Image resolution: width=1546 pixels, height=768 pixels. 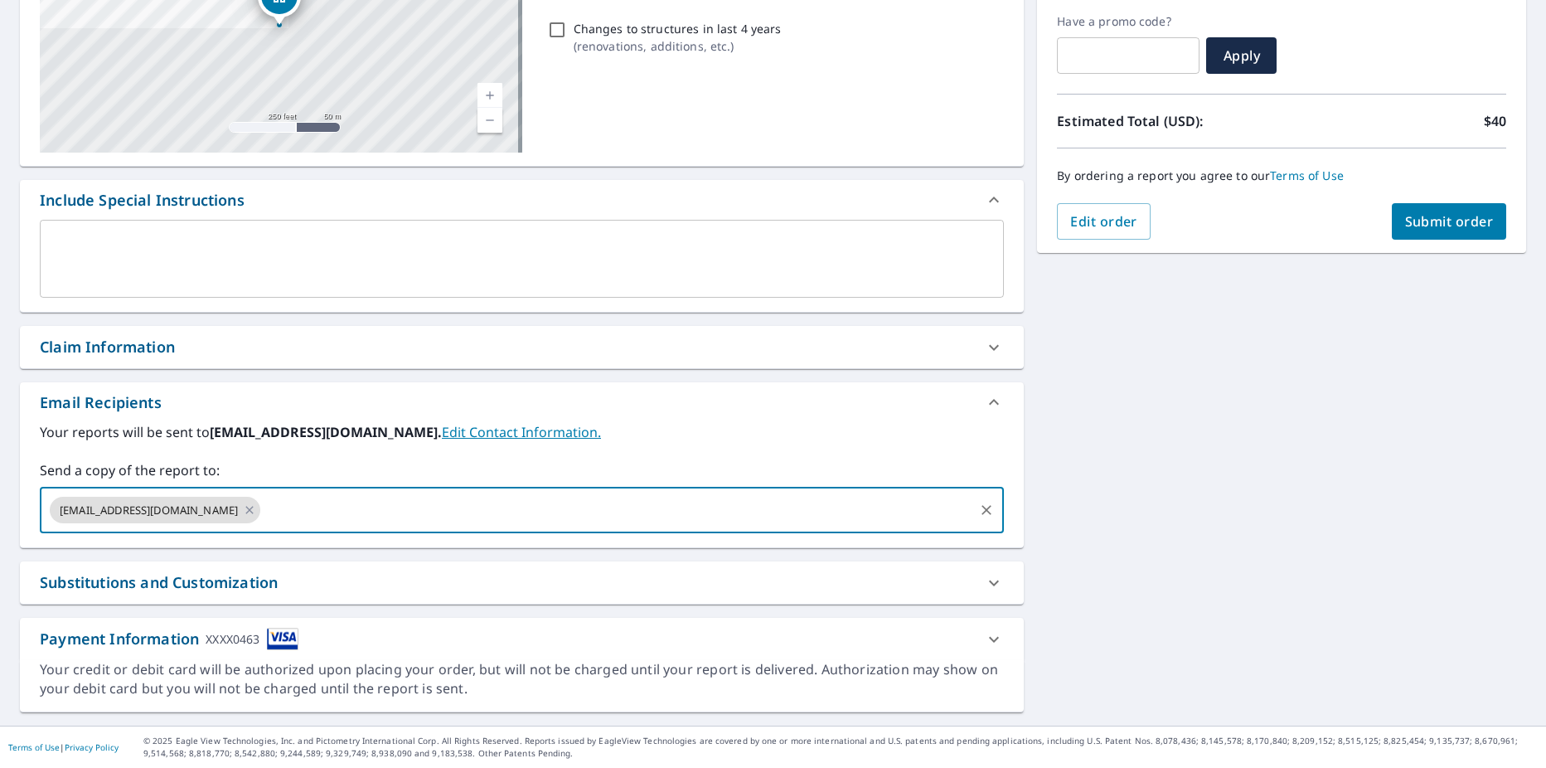 I want to click on label: Have a promo code?, so click(x=1128, y=22).